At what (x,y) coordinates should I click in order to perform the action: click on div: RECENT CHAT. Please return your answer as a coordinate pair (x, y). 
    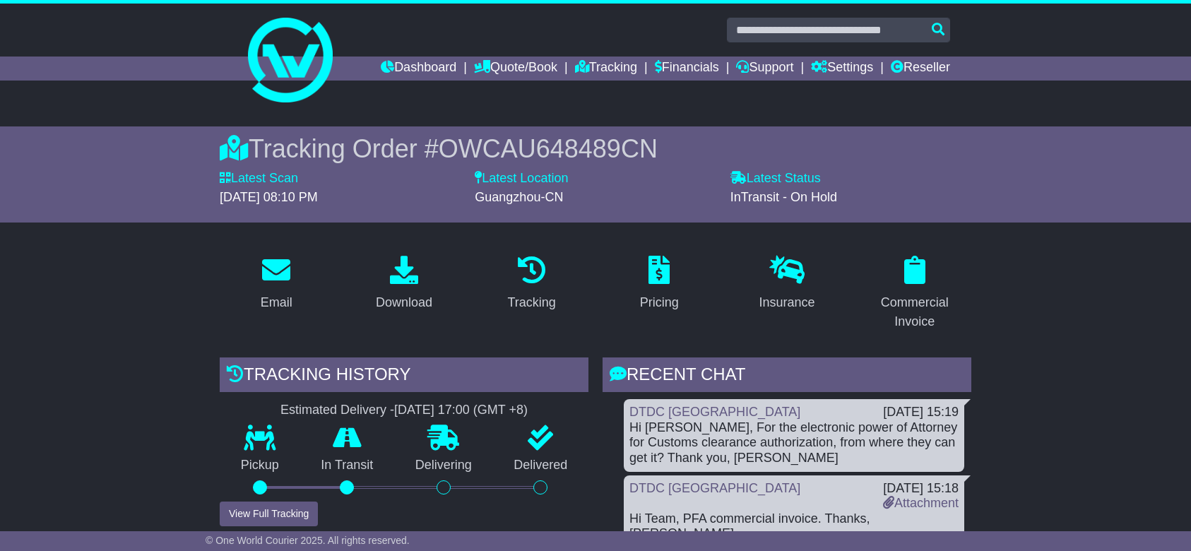
    Looking at the image, I should click on (787, 377).